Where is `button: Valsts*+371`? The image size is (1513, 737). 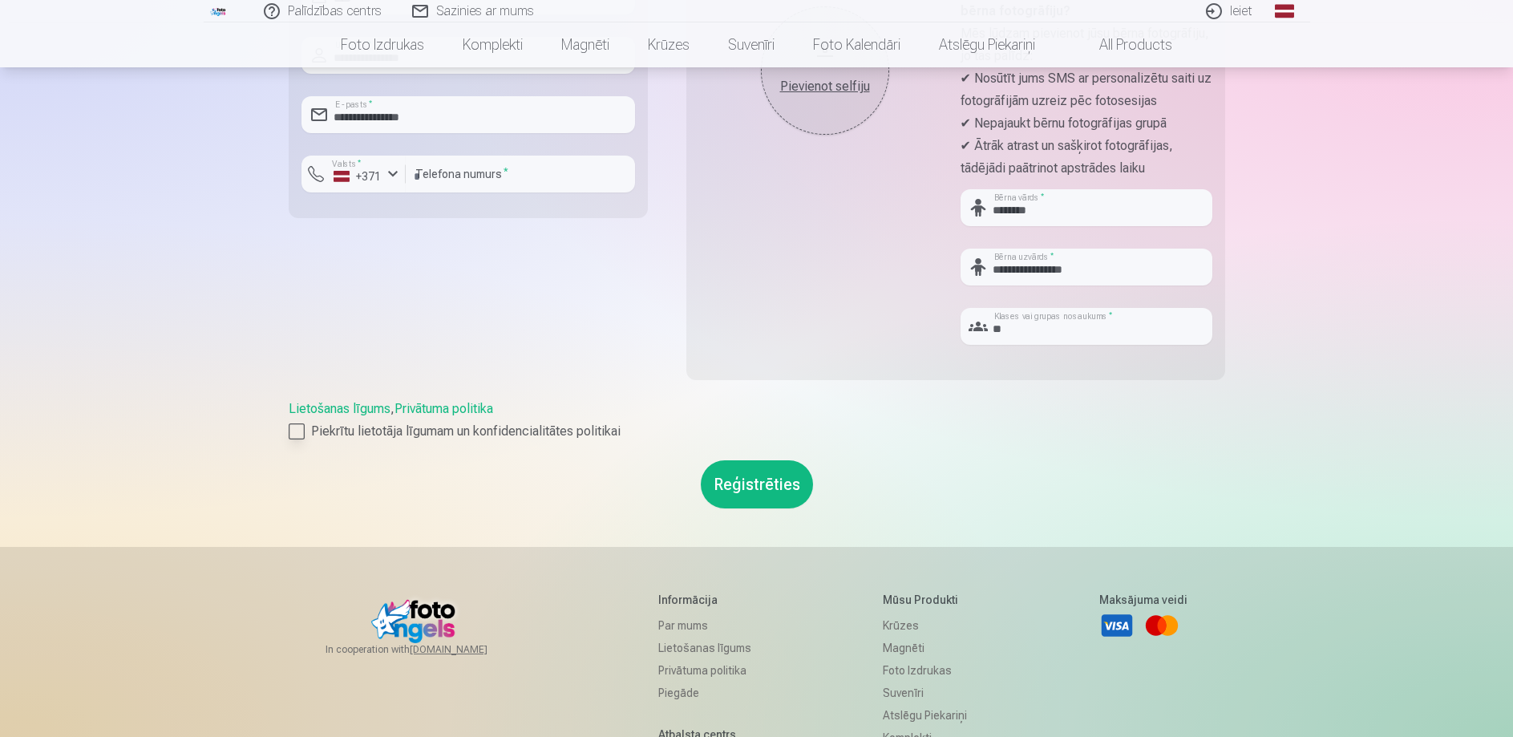
button: Valsts*+371 is located at coordinates (354, 174).